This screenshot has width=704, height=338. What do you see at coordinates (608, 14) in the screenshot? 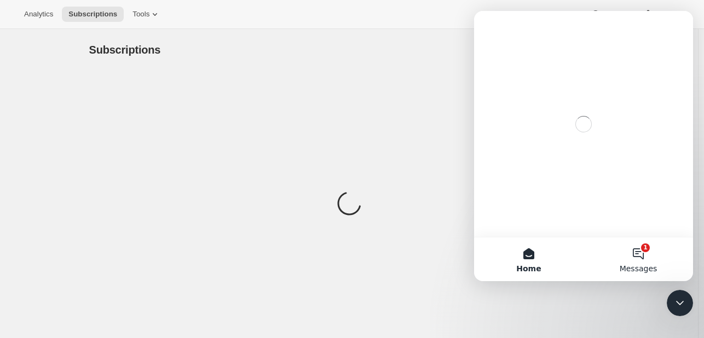
I see `span: Help` at bounding box center [608, 14].